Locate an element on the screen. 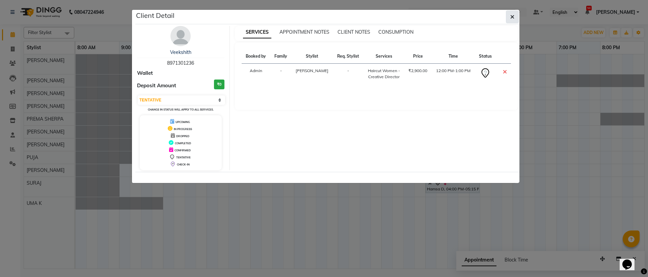 Image resolution: width=648 pixels, height=277 pixels. div: Haircut Women - Creative Director is located at coordinates (384, 74).